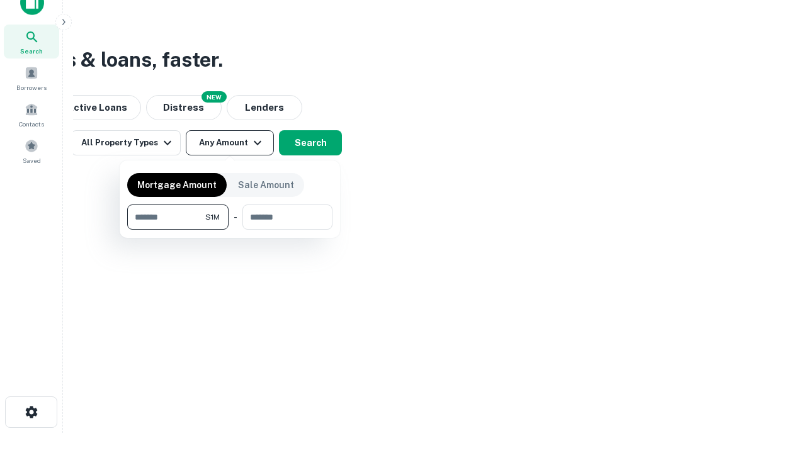  I want to click on span: $1M, so click(212, 217).